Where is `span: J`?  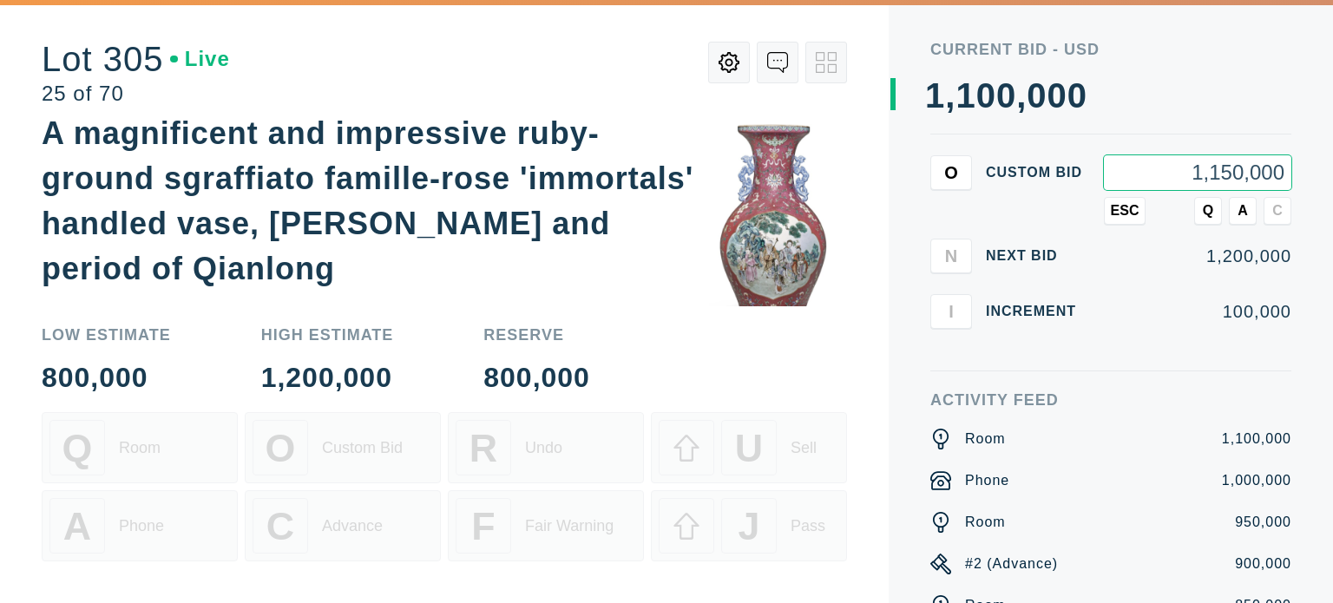 span: J is located at coordinates (748, 526).